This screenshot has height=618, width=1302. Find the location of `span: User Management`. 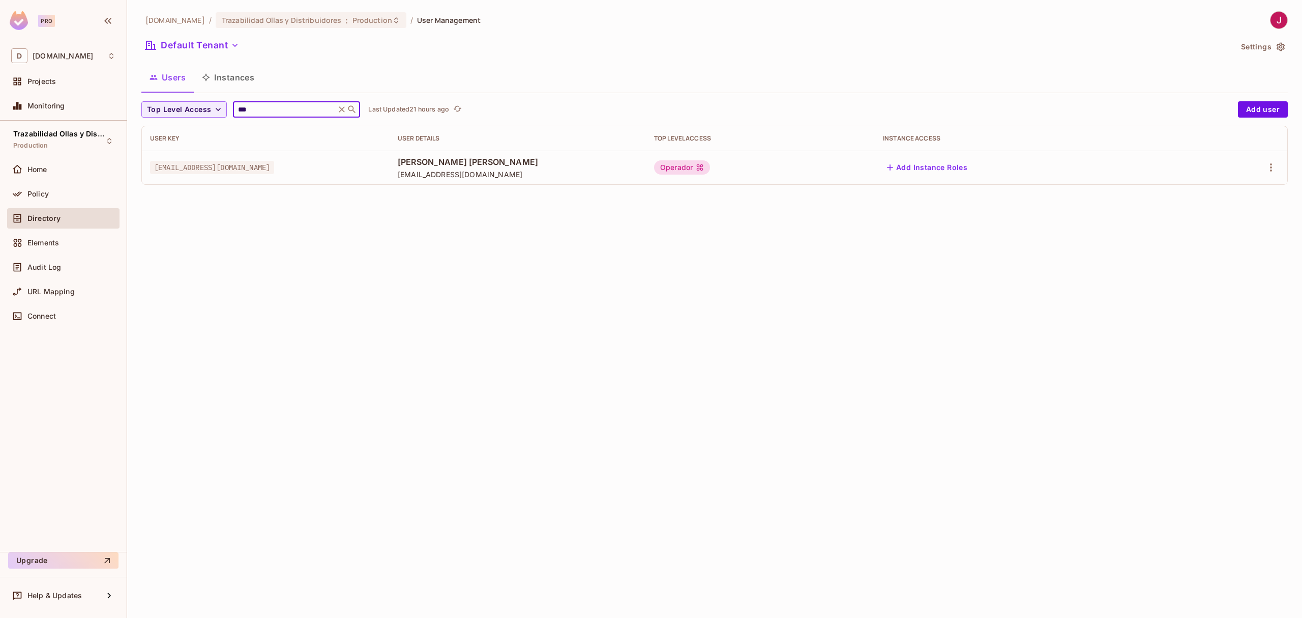

span: User Management is located at coordinates (449, 20).